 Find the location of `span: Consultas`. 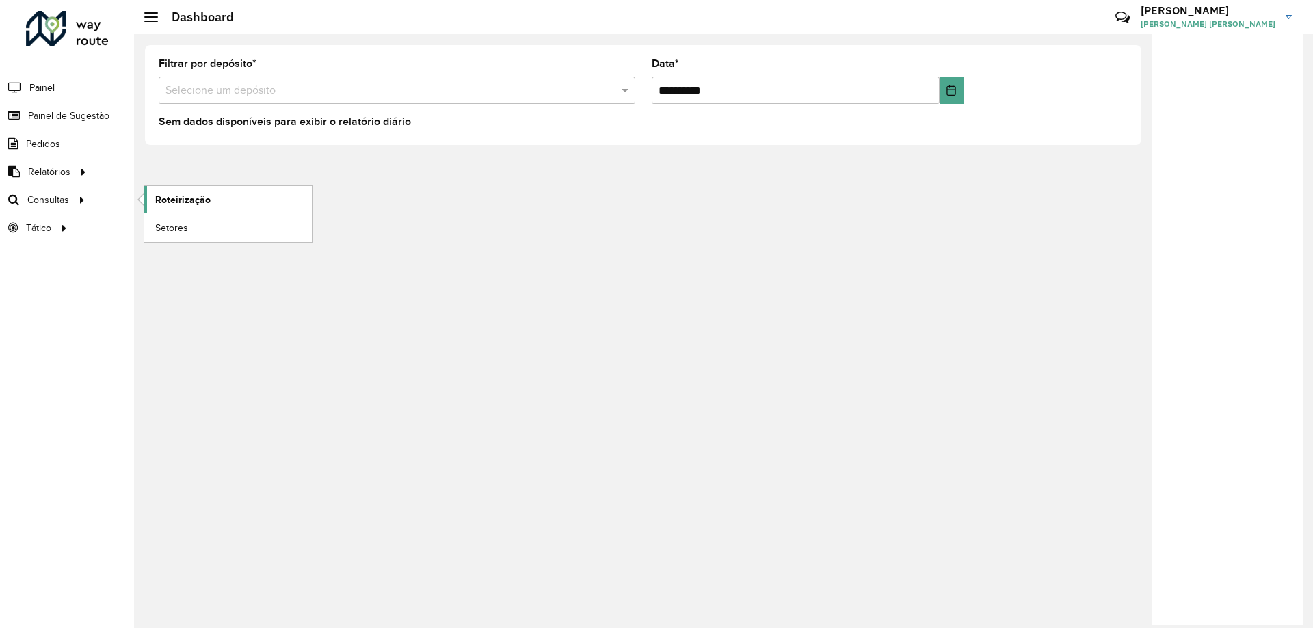

span: Consultas is located at coordinates (48, 200).